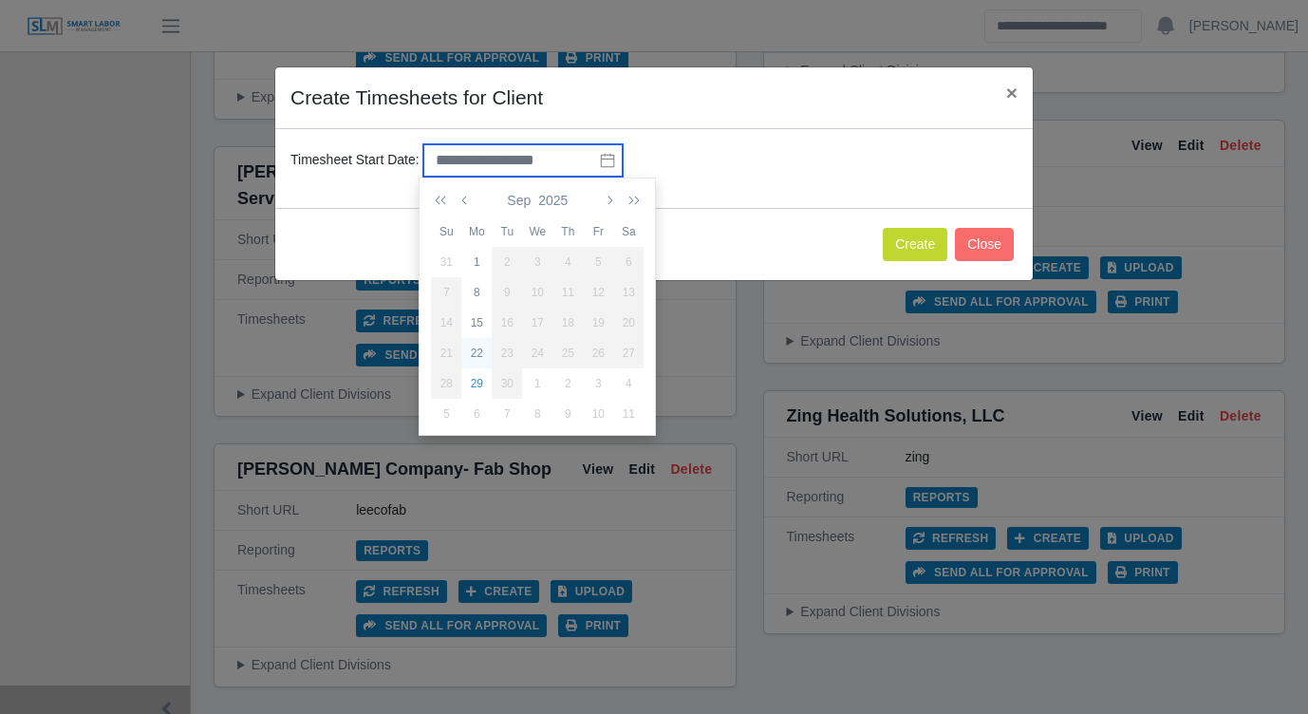  What do you see at coordinates (568, 353) in the screenshot?
I see `td: 2025-09-25` at bounding box center [568, 353].